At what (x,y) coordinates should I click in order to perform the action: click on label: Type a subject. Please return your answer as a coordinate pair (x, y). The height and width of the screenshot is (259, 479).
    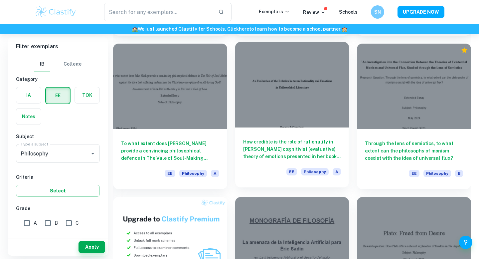
    Looking at the image, I should click on (34, 144).